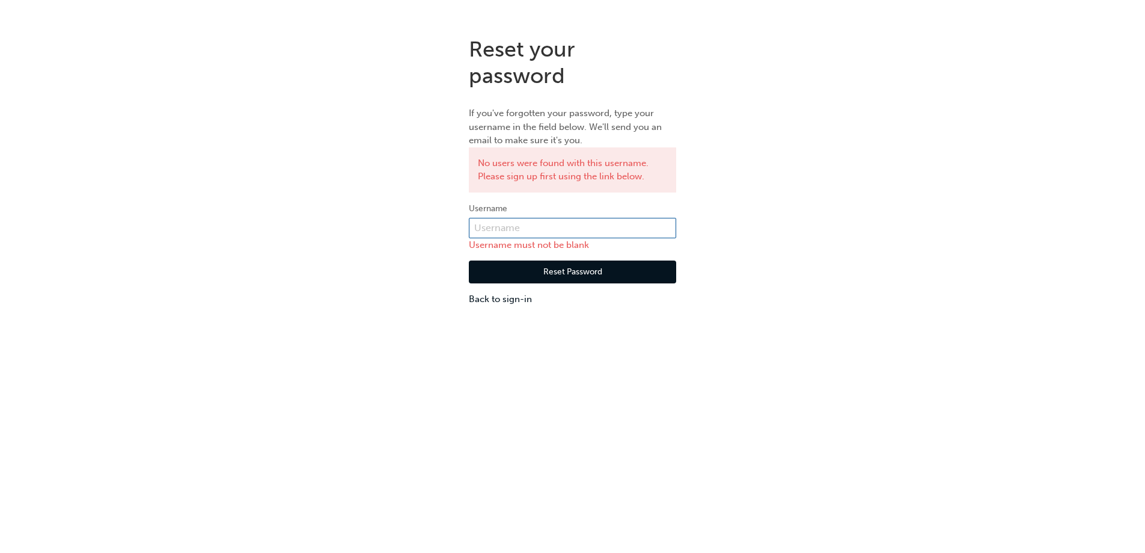  Describe the element at coordinates (572, 245) in the screenshot. I see `p: Username must not be blank` at that location.